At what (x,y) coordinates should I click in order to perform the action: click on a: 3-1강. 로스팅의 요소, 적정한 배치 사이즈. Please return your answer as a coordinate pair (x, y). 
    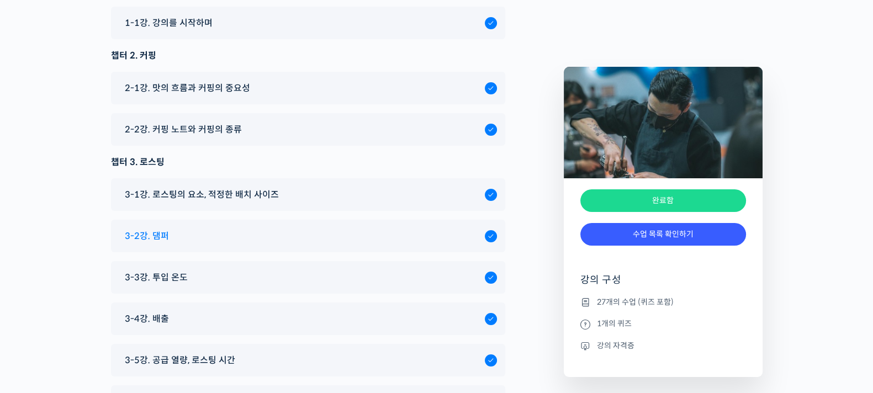
    Looking at the image, I should click on (308, 194).